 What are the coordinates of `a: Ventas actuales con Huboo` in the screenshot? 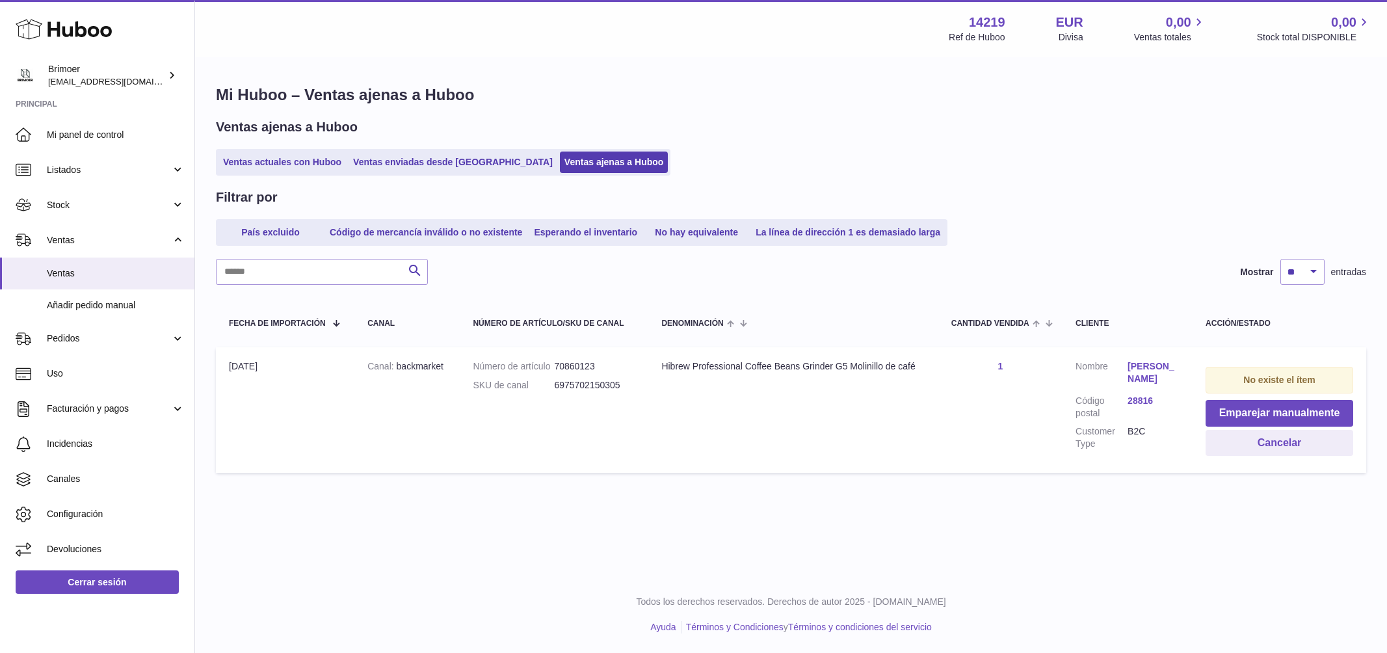 It's located at (282, 162).